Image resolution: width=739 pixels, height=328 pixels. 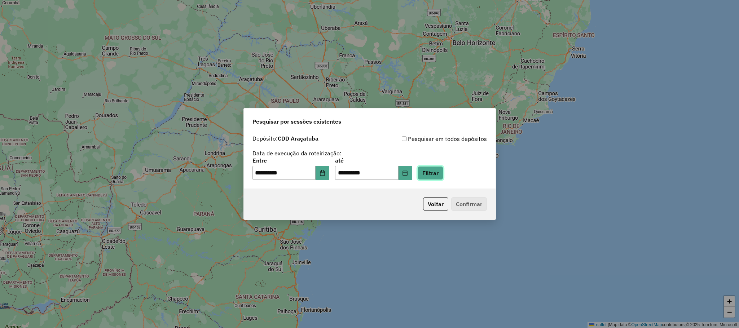 What do you see at coordinates (291, 161) in the screenshot?
I see `label: Entre` at bounding box center [291, 161].